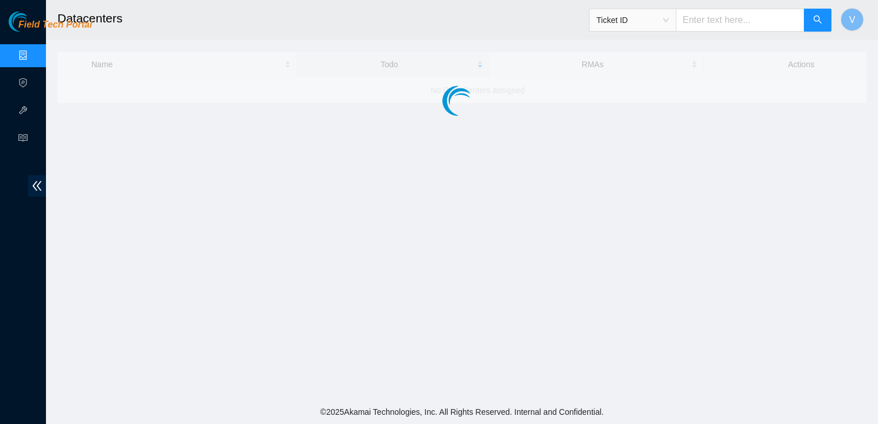  I want to click on span: Ticket ID, so click(633, 20).